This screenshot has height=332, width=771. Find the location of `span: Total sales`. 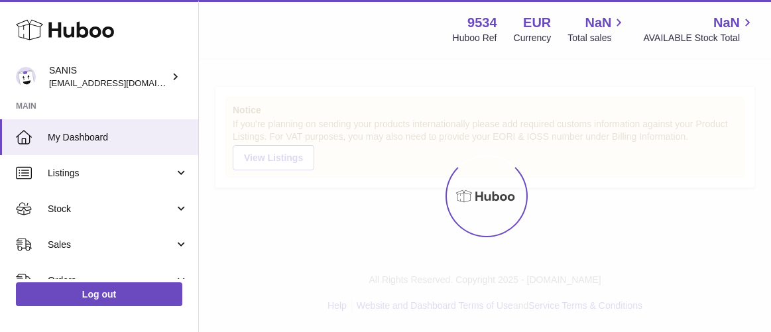

span: Total sales is located at coordinates (597, 38).